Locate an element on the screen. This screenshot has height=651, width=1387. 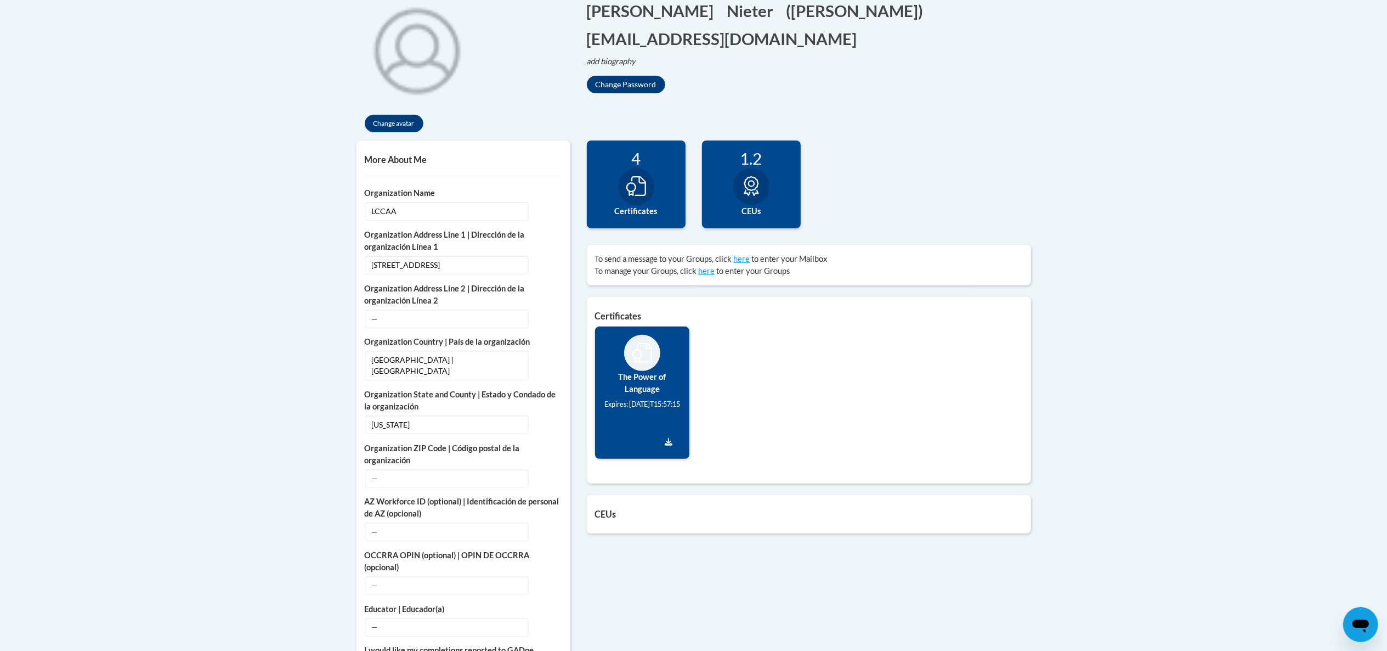
label: AZ Workforce ID (optional) | Identificación de personal de AZ (opcional) is located at coordinates (464, 507).